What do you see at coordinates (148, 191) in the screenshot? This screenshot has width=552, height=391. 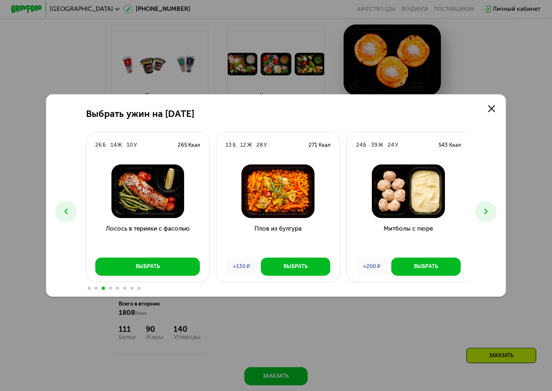 I see `img: Лосось в терияки с фасолью` at bounding box center [148, 191].